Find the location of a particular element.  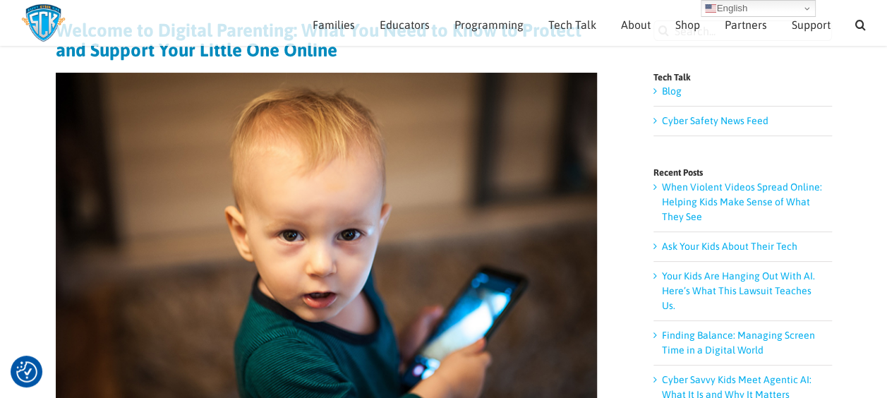

span: Programming is located at coordinates (489, 25).